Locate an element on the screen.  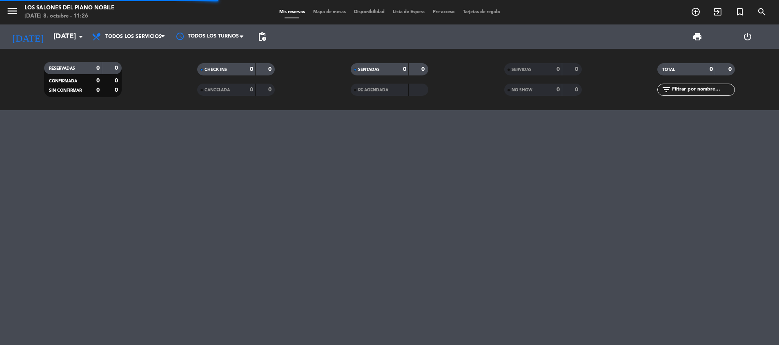
i: filter_list is located at coordinates (666, 90).